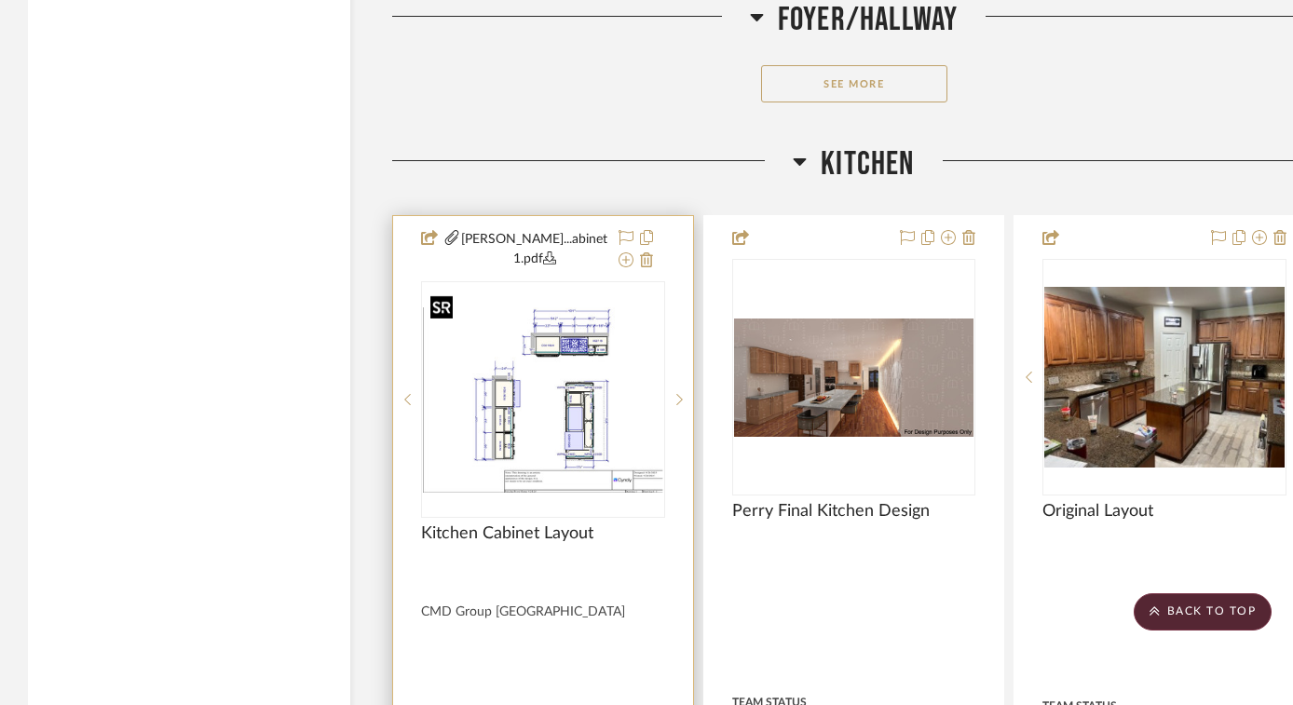 The image size is (1293, 705). Describe the element at coordinates (1164, 377) in the screenshot. I see `img: Original Layout` at that location.